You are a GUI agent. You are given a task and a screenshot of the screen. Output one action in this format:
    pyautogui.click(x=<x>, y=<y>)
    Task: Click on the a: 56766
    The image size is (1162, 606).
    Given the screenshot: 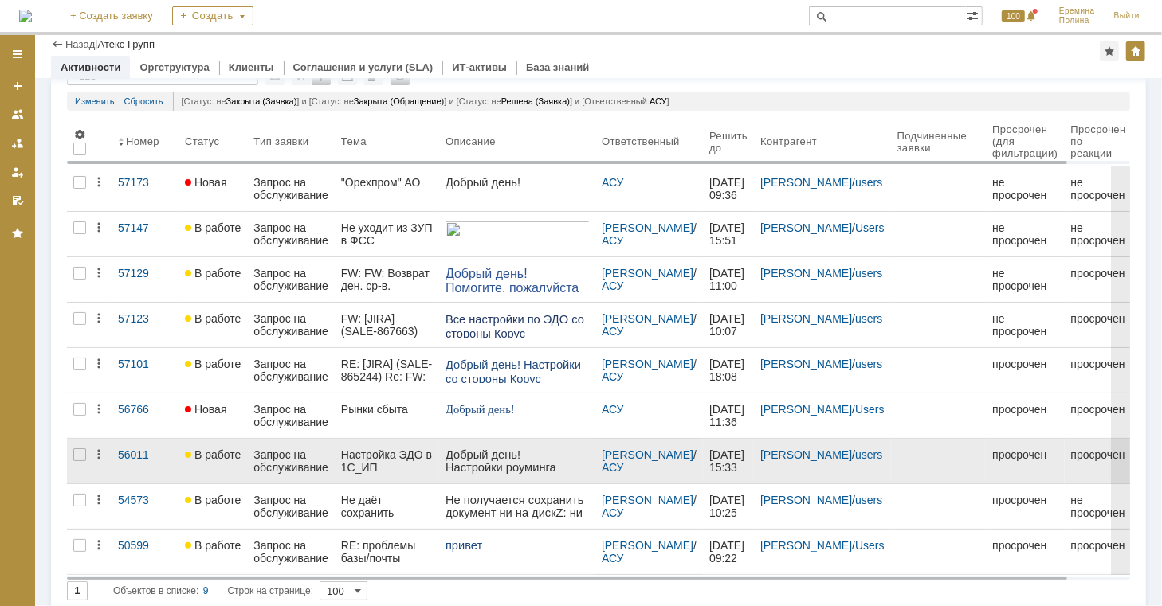 What is the action you would take?
    pyautogui.click(x=145, y=416)
    